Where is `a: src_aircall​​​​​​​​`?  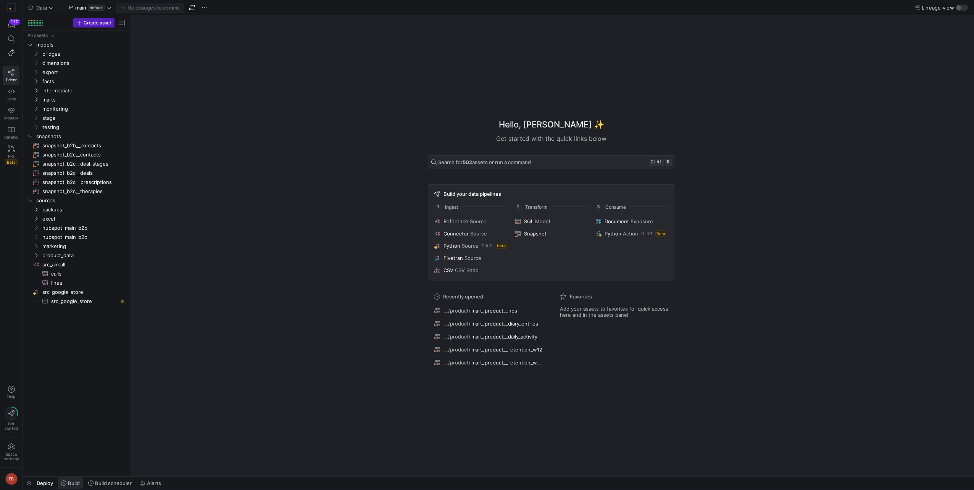
a: src_aircall​​​​​​​​ is located at coordinates (76, 264).